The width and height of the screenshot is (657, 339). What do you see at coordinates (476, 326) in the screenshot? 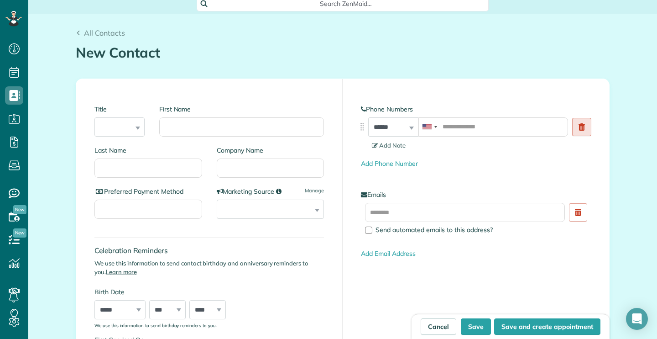
I see `button: Save` at bounding box center [476, 326].